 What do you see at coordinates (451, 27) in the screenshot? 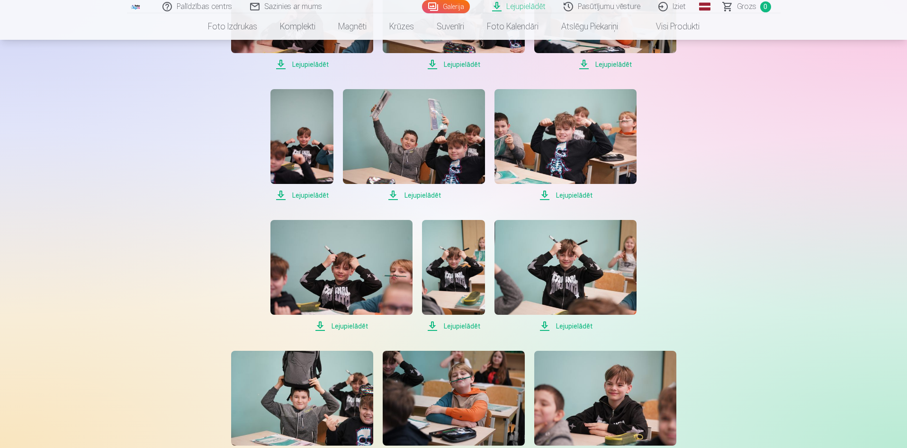
I see `a: Suvenīri` at bounding box center [451, 27].